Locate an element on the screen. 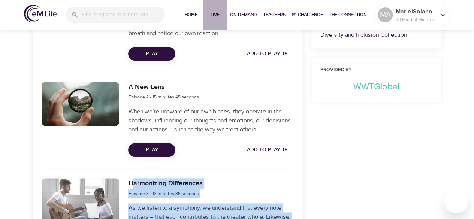 The width and height of the screenshot is (474, 219). img: logo is located at coordinates (40, 13).